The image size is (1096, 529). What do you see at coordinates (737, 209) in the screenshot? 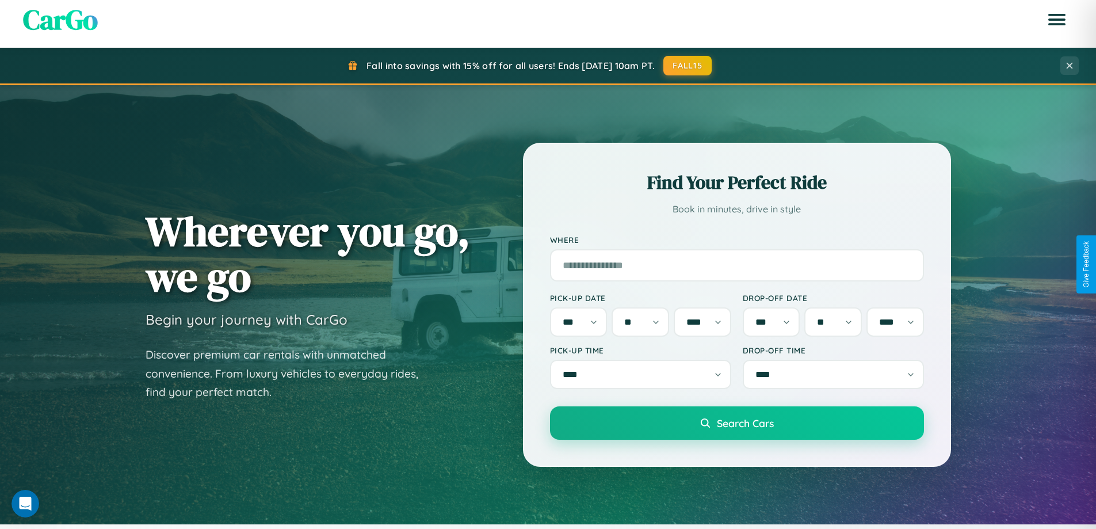
I see `p: Book in minutes, drive in style` at bounding box center [737, 209].